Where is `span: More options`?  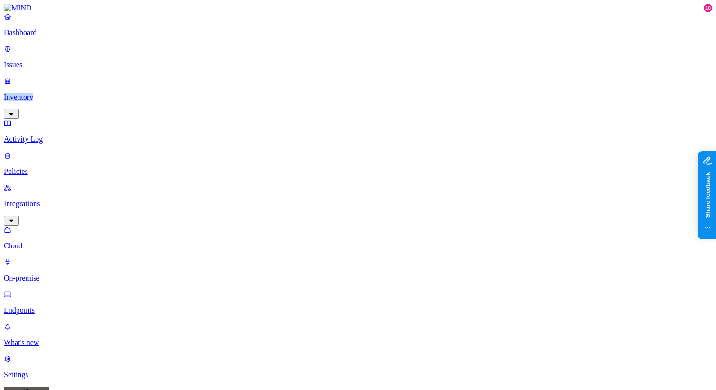
span: More options is located at coordinates (12, 10).